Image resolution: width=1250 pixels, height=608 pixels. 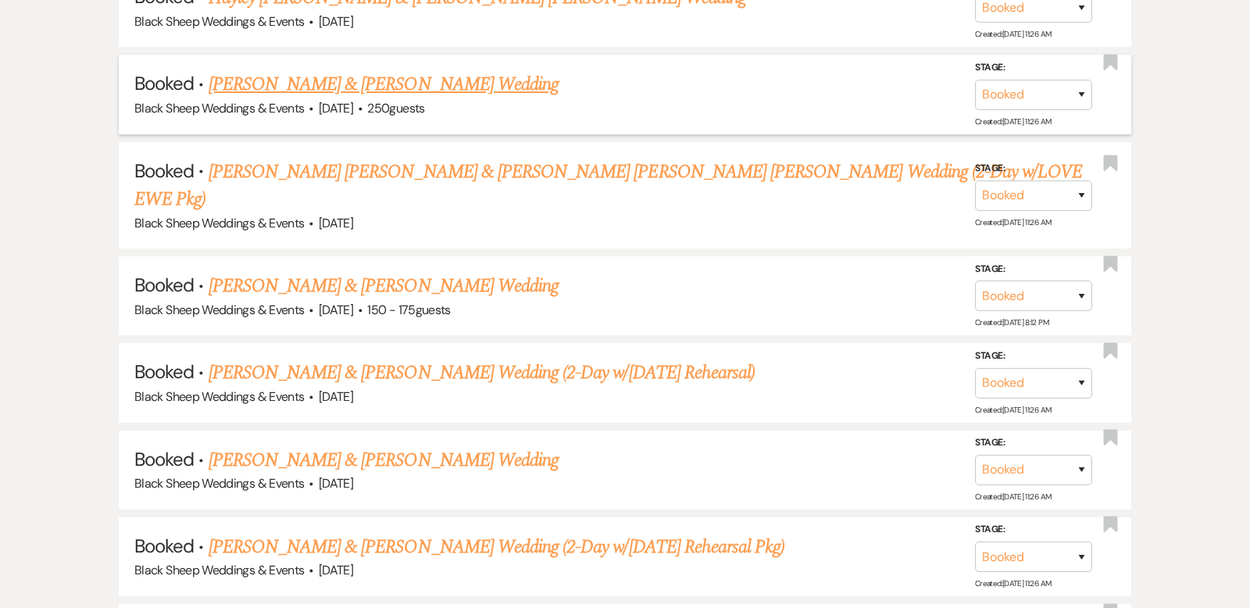 I want to click on span: 250 guests, so click(x=395, y=108).